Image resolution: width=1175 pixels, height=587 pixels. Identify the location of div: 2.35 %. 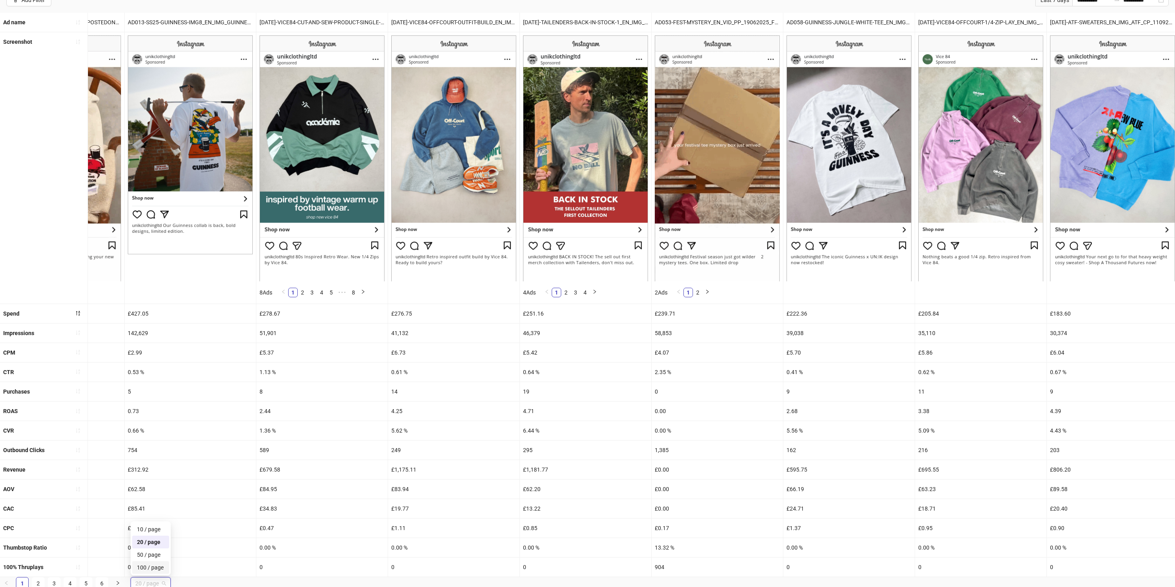
(717, 372).